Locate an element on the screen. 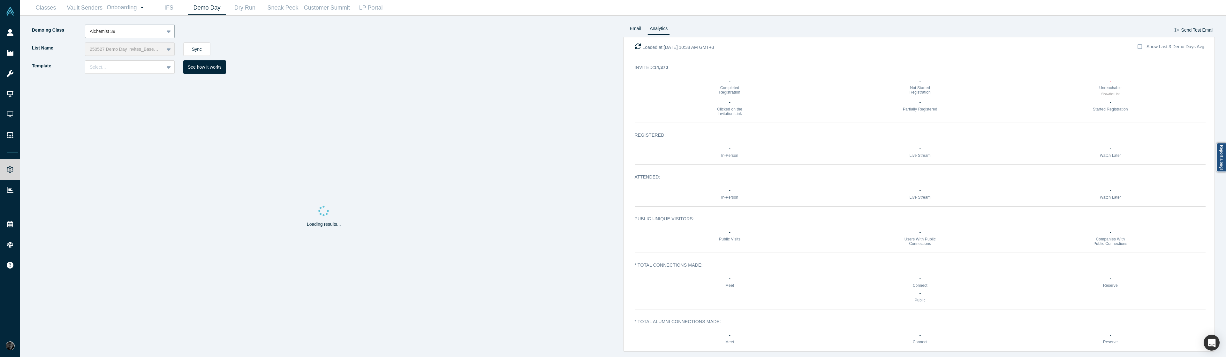  a: Dry Run is located at coordinates (244, 8).